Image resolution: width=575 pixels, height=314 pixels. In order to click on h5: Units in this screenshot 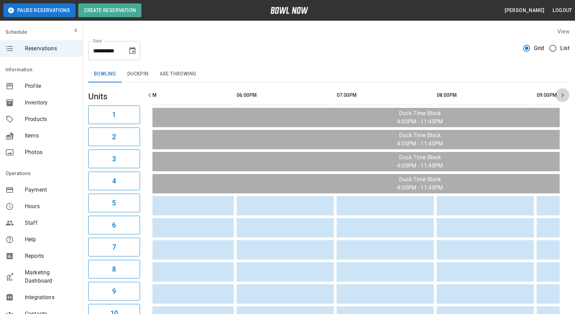, I will do `click(114, 97)`.